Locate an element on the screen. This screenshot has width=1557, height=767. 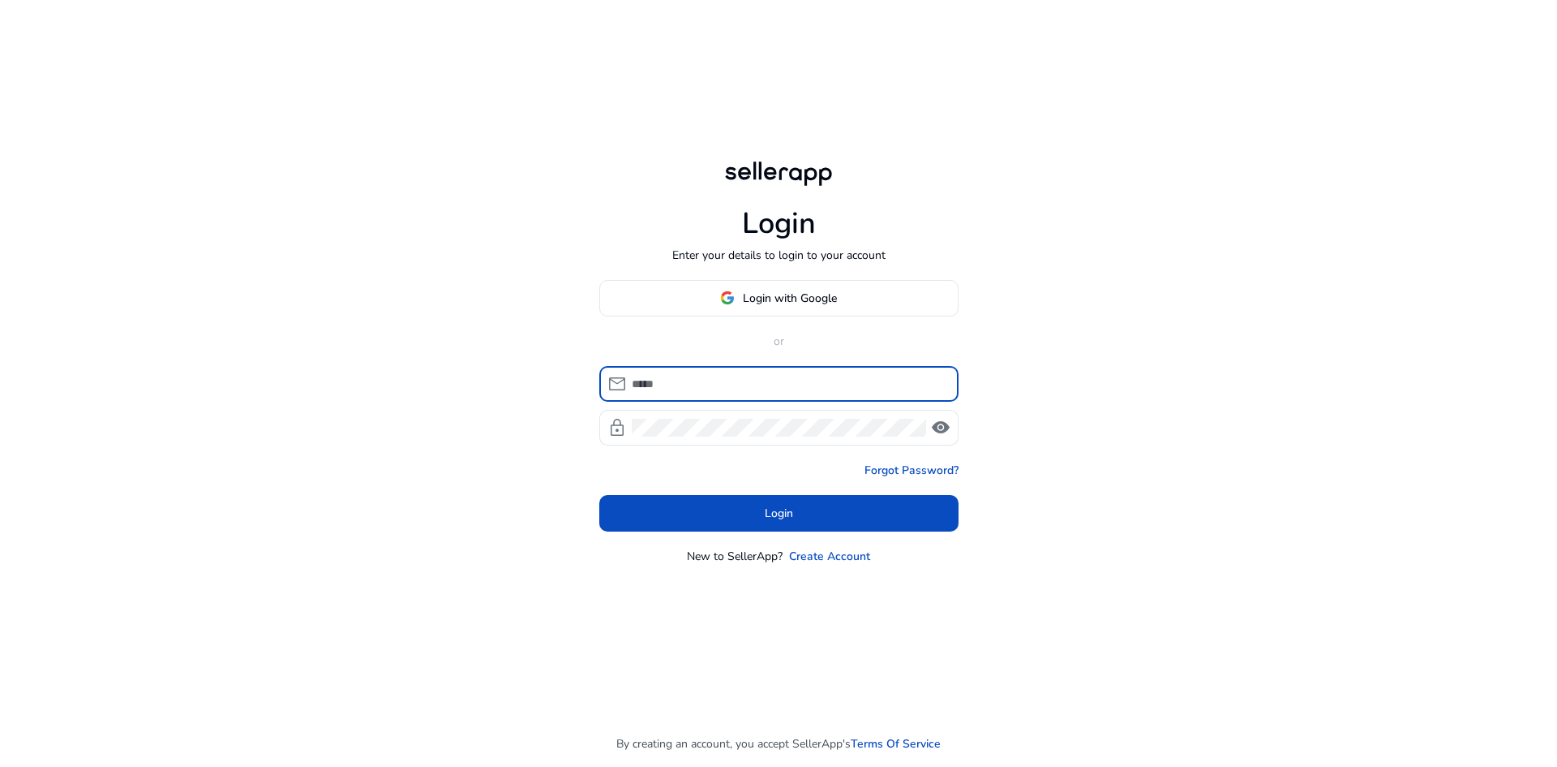
a: Forgot Password? is located at coordinates (912, 470).